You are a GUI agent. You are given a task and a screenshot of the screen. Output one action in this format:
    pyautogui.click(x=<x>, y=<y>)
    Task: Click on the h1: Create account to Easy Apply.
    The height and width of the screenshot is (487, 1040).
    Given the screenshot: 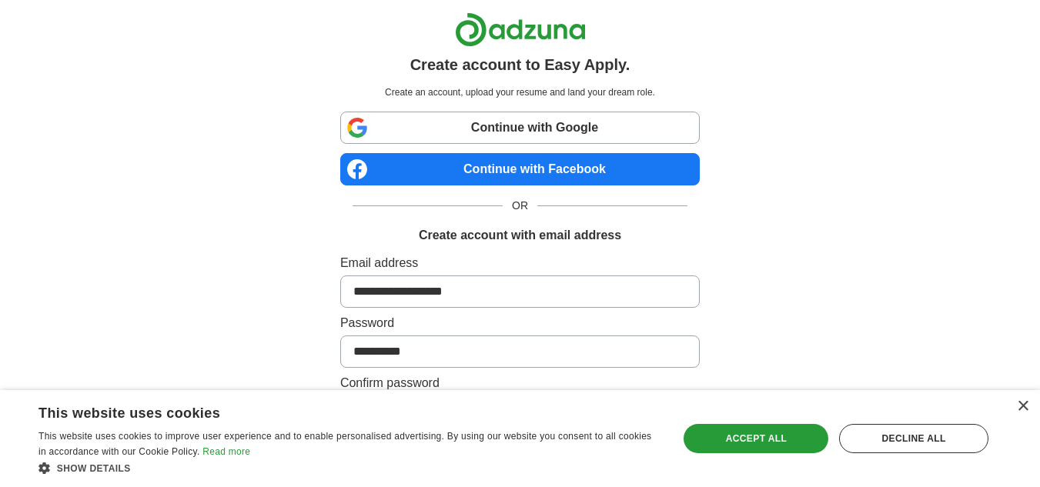 What is the action you would take?
    pyautogui.click(x=520, y=65)
    